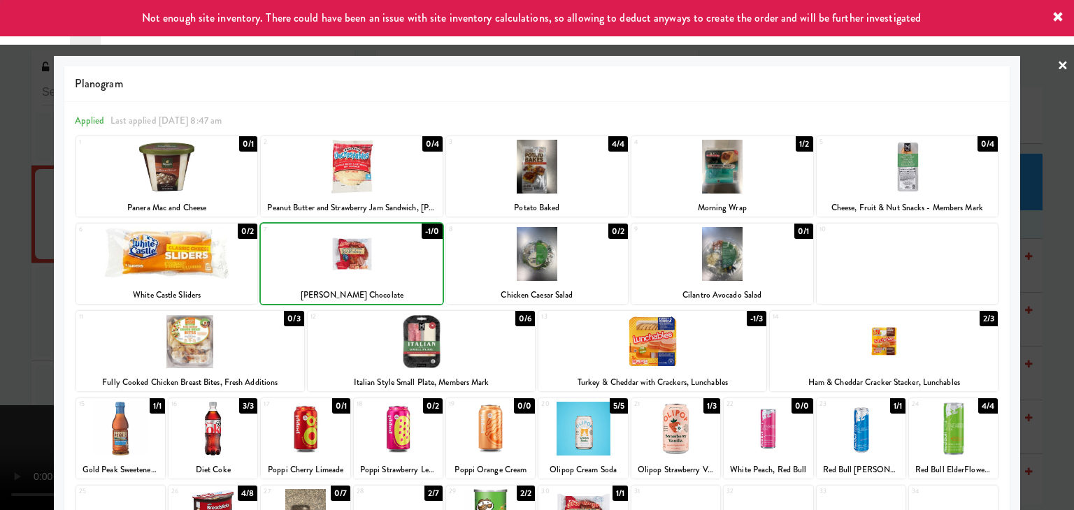 The height and width of the screenshot is (510, 1074). Describe the element at coordinates (712, 406) in the screenshot. I see `div: 1/3` at that location.